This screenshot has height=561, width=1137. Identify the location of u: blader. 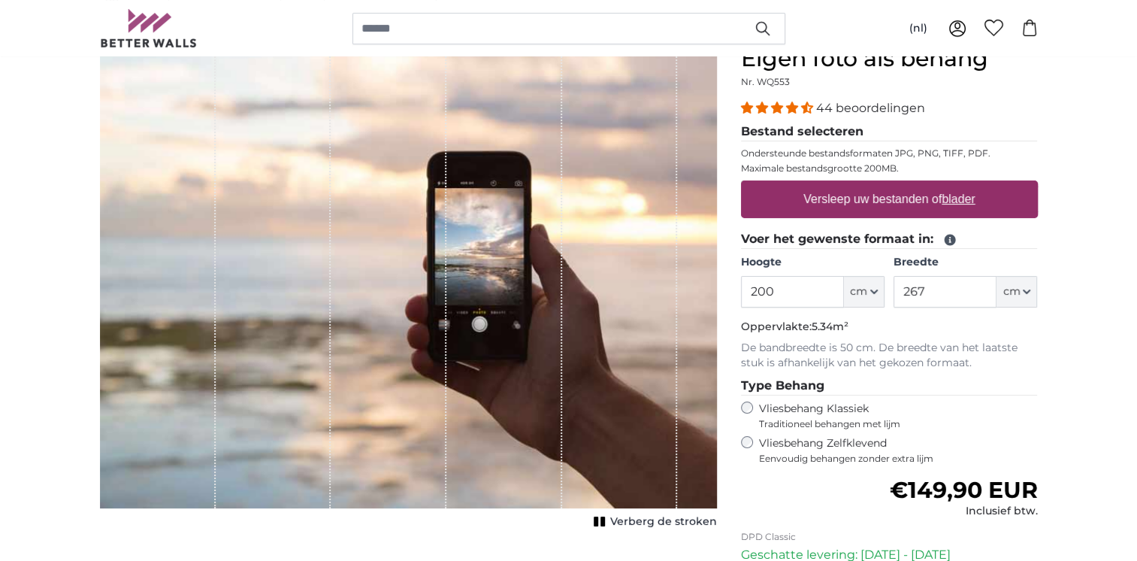
(958, 198).